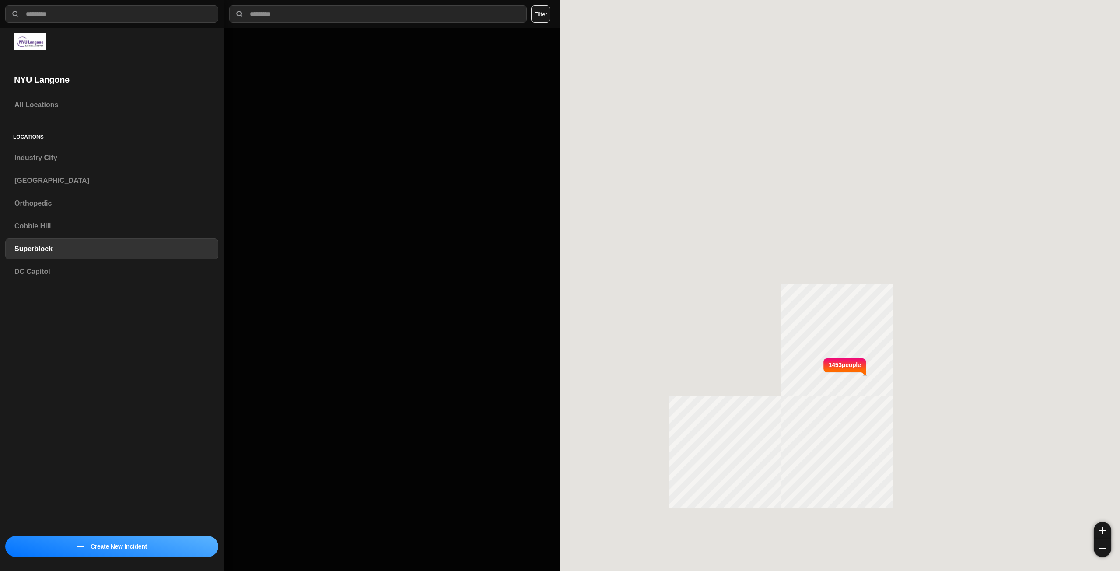 The height and width of the screenshot is (571, 1120). I want to click on h3: Orthopedic, so click(112, 204).